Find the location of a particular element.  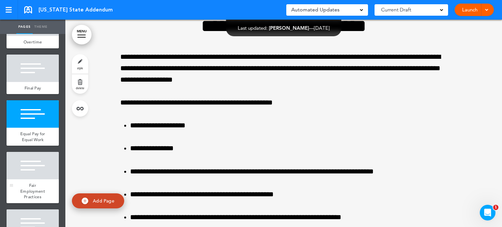

a: style is located at coordinates (80, 64).